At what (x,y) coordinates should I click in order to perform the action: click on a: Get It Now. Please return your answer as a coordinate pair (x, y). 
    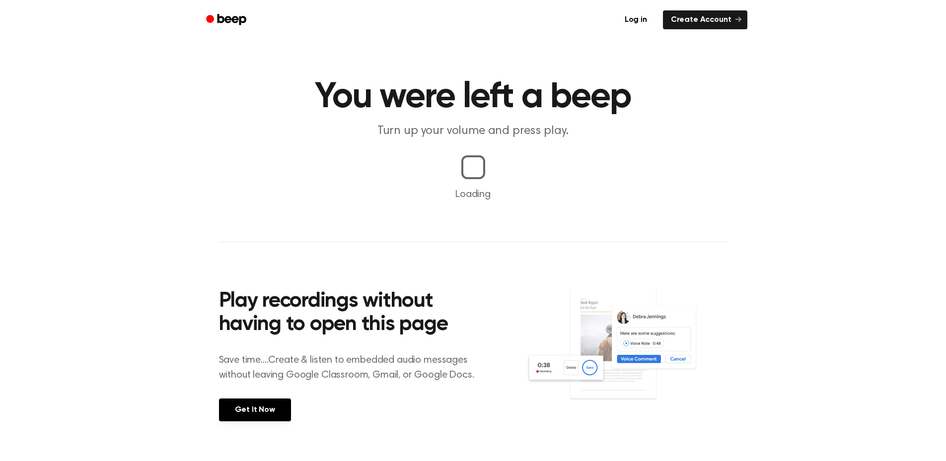
    Looking at the image, I should click on (255, 410).